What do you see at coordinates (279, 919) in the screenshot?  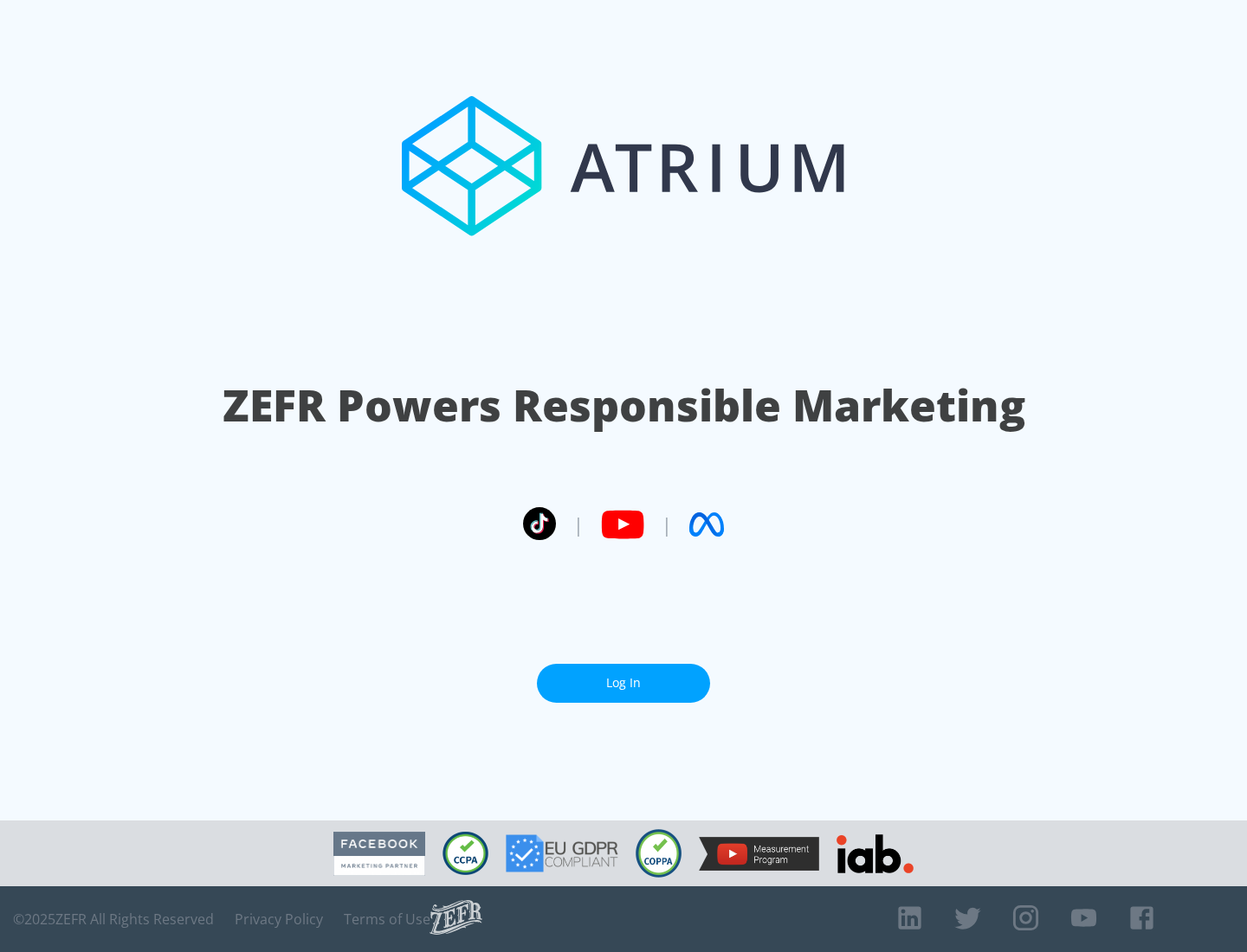 I see `a: Privacy Policy` at bounding box center [279, 919].